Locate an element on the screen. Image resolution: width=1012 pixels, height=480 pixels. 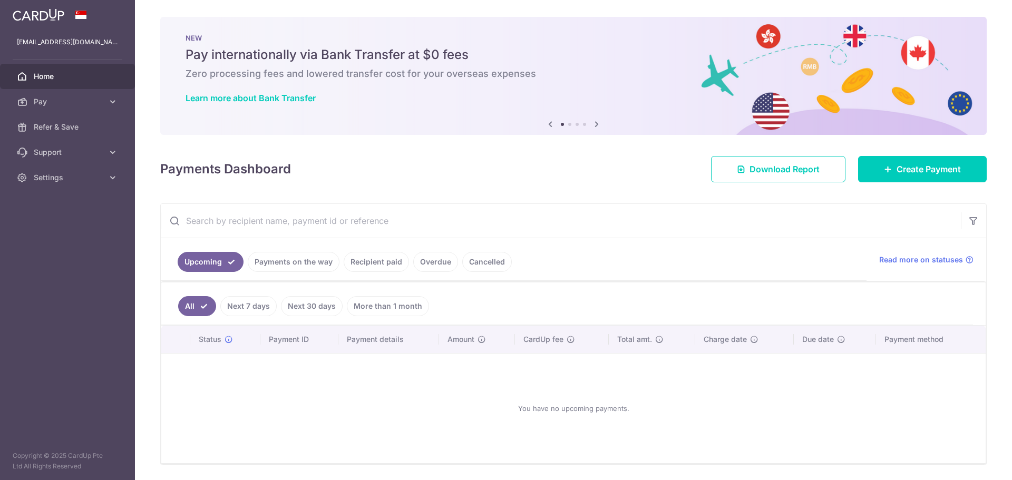
a: Next 30 days is located at coordinates (312, 306).